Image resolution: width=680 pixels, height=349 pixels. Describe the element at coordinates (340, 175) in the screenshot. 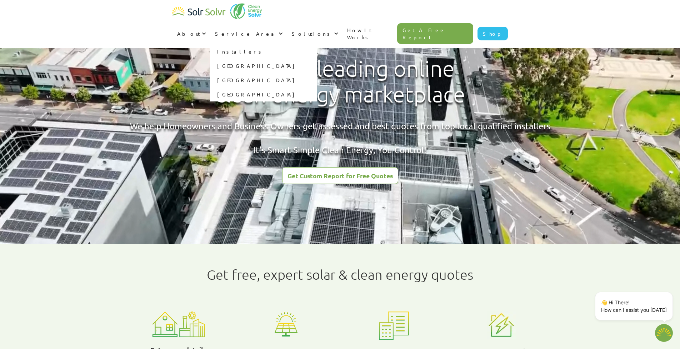

I see `a: Get Custom Report for Free Quotes` at that location.